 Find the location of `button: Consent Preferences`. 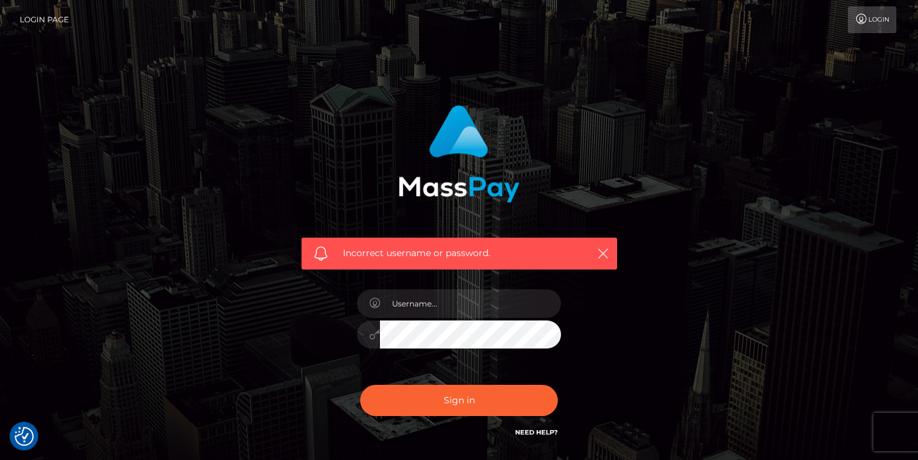

button: Consent Preferences is located at coordinates (24, 437).